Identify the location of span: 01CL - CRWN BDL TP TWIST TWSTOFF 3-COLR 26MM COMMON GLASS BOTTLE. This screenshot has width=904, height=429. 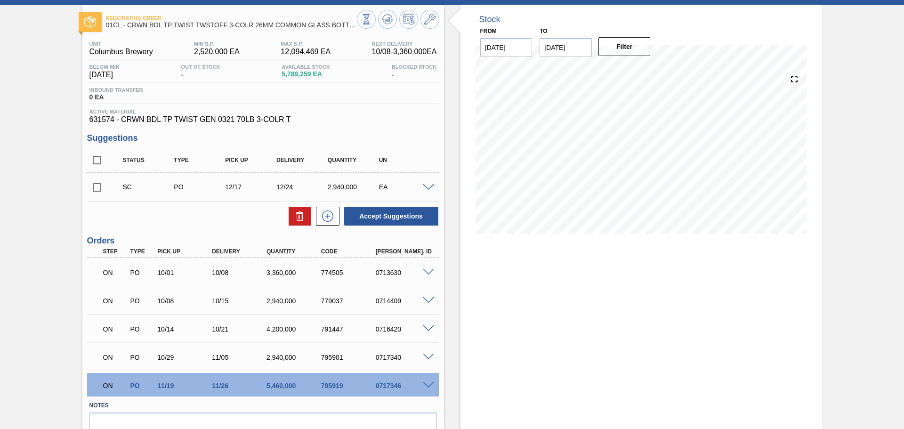
(231, 25).